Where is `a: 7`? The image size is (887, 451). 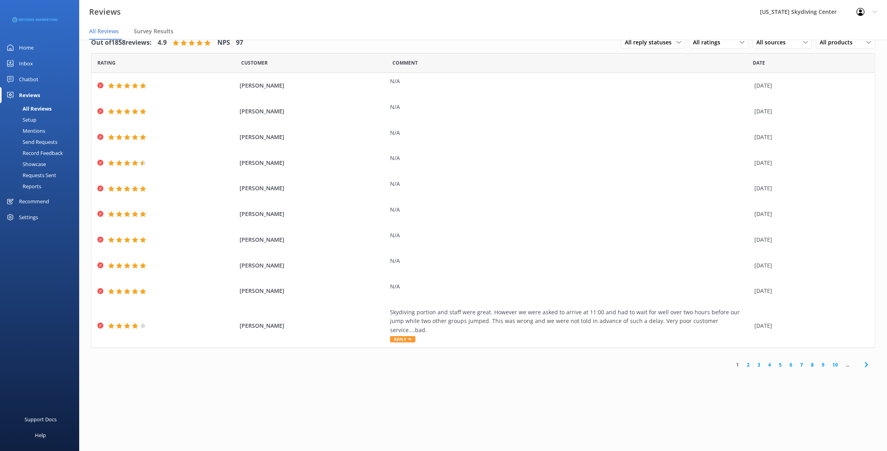 a: 7 is located at coordinates (802, 364).